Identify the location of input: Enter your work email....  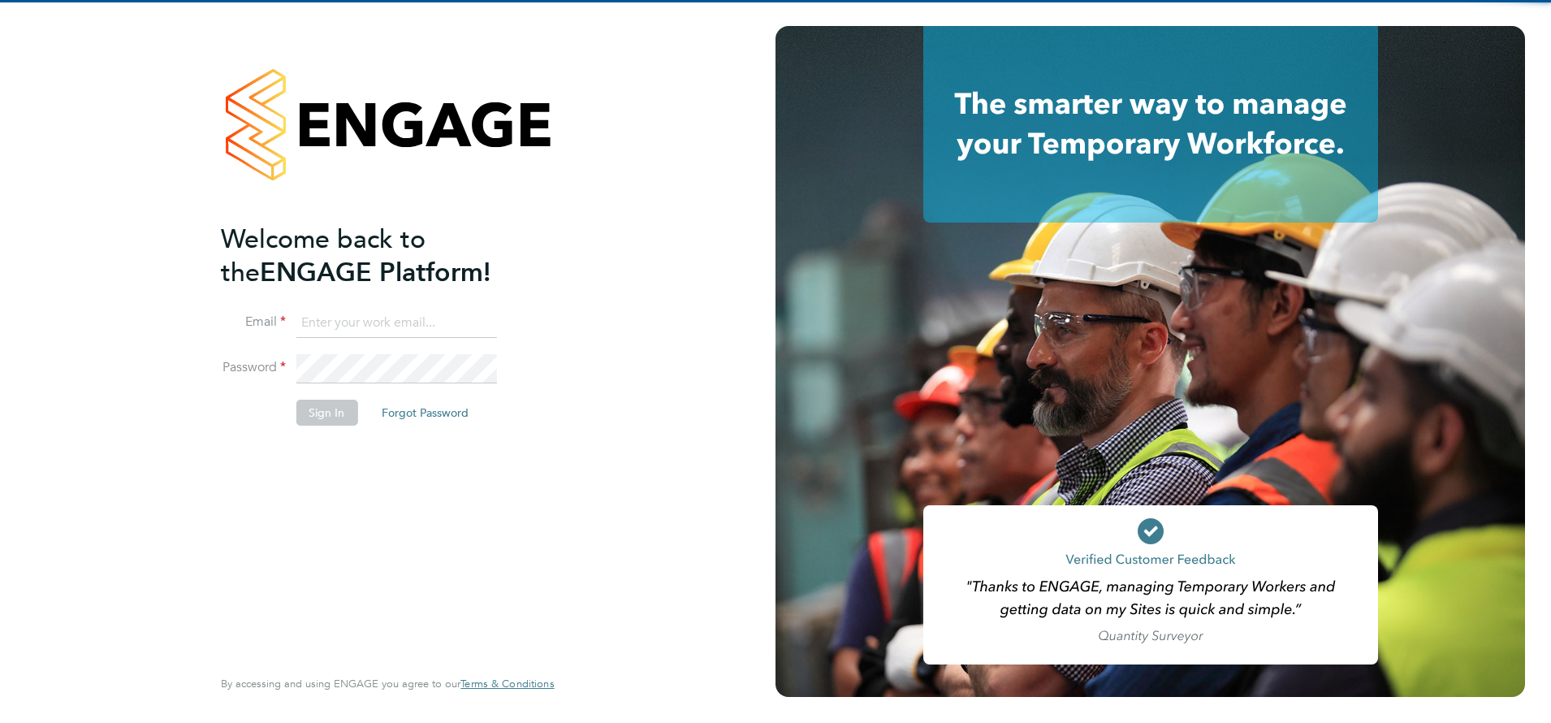
(395, 323).